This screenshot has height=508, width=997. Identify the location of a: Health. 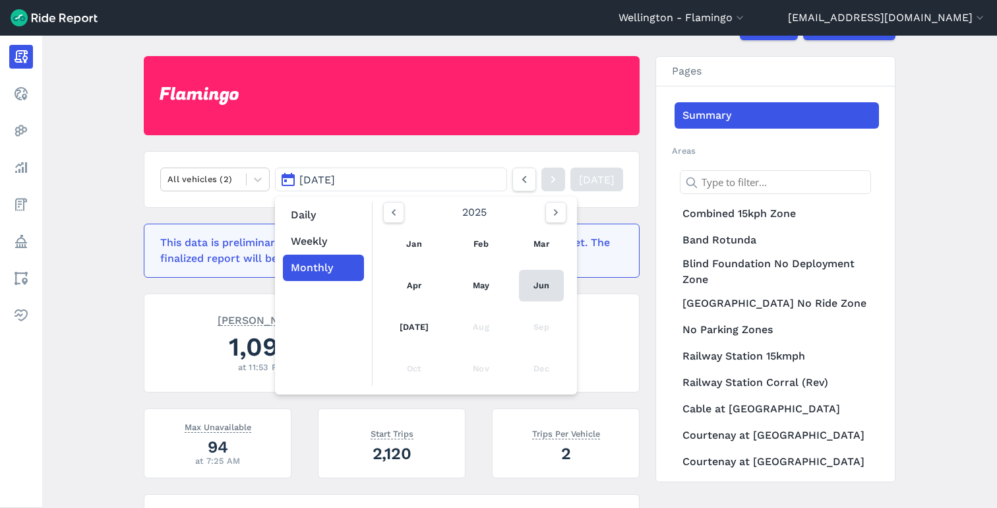
(21, 315).